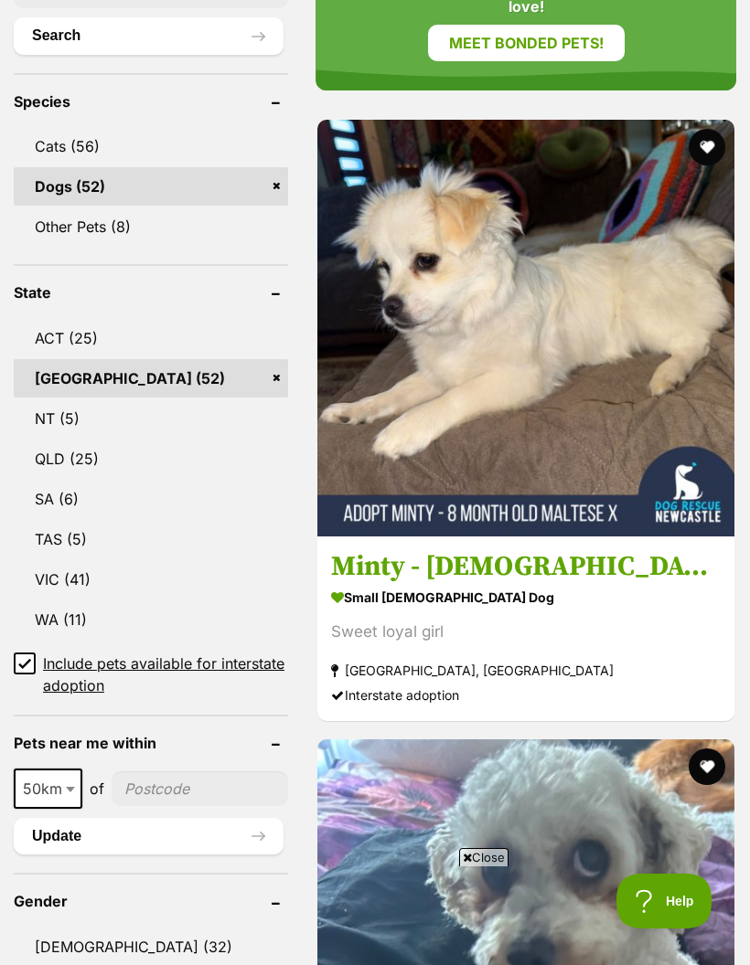  What do you see at coordinates (151, 459) in the screenshot?
I see `a: QLD (25)` at bounding box center [151, 459].